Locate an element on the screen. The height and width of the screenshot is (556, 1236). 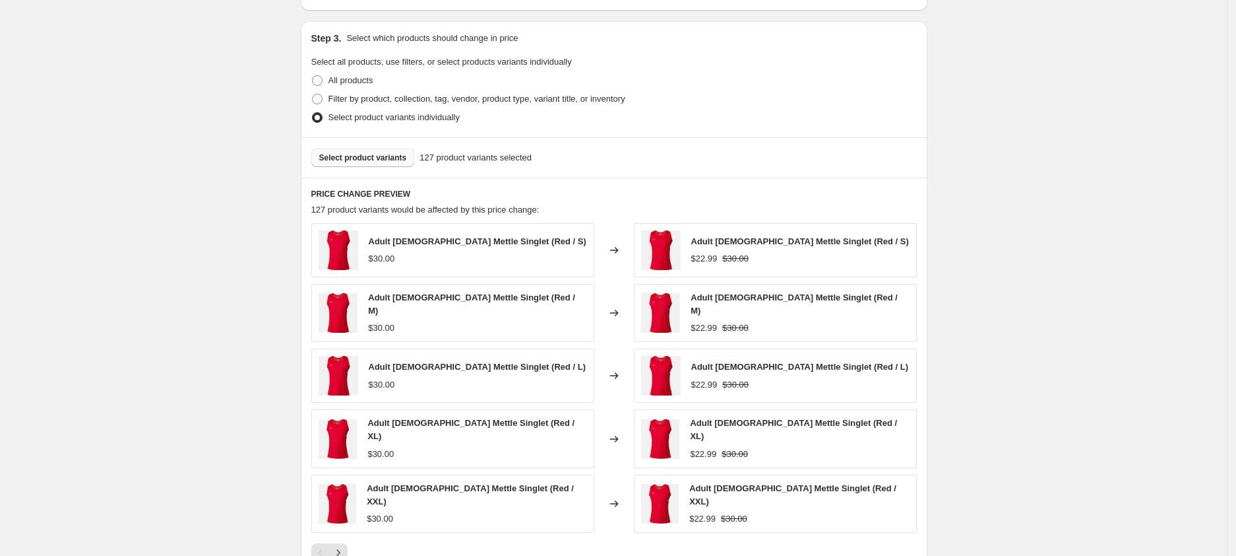
span: Select product variants individually is located at coordinates (394, 117).